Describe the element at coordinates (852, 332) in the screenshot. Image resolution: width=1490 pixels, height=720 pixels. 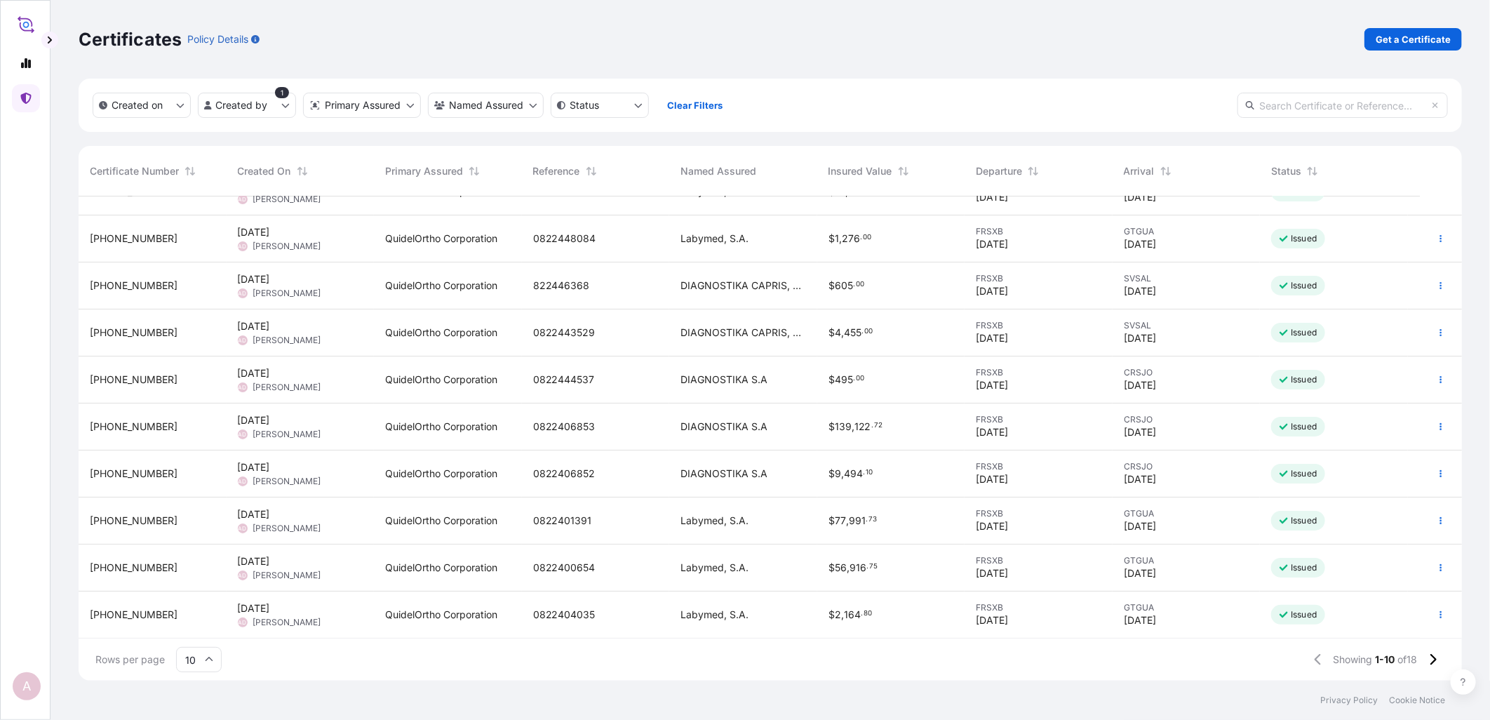
I see `span: 455` at that location.